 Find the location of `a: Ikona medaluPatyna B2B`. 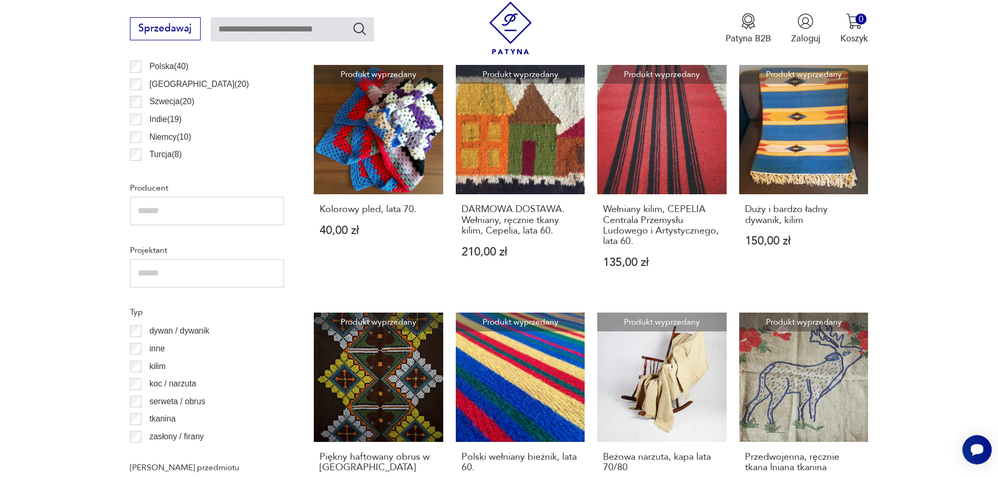

a: Ikona medaluPatyna B2B is located at coordinates (748, 29).